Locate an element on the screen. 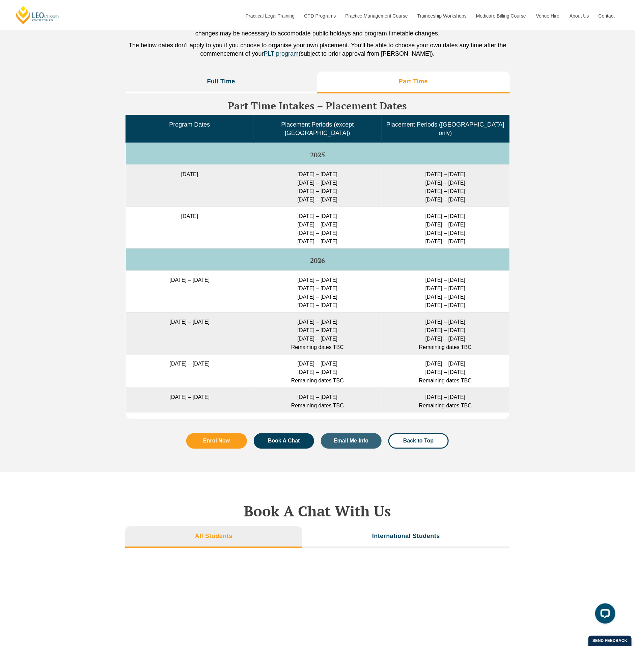 This screenshot has height=646, width=635. a: Venue Hire is located at coordinates (548, 16).